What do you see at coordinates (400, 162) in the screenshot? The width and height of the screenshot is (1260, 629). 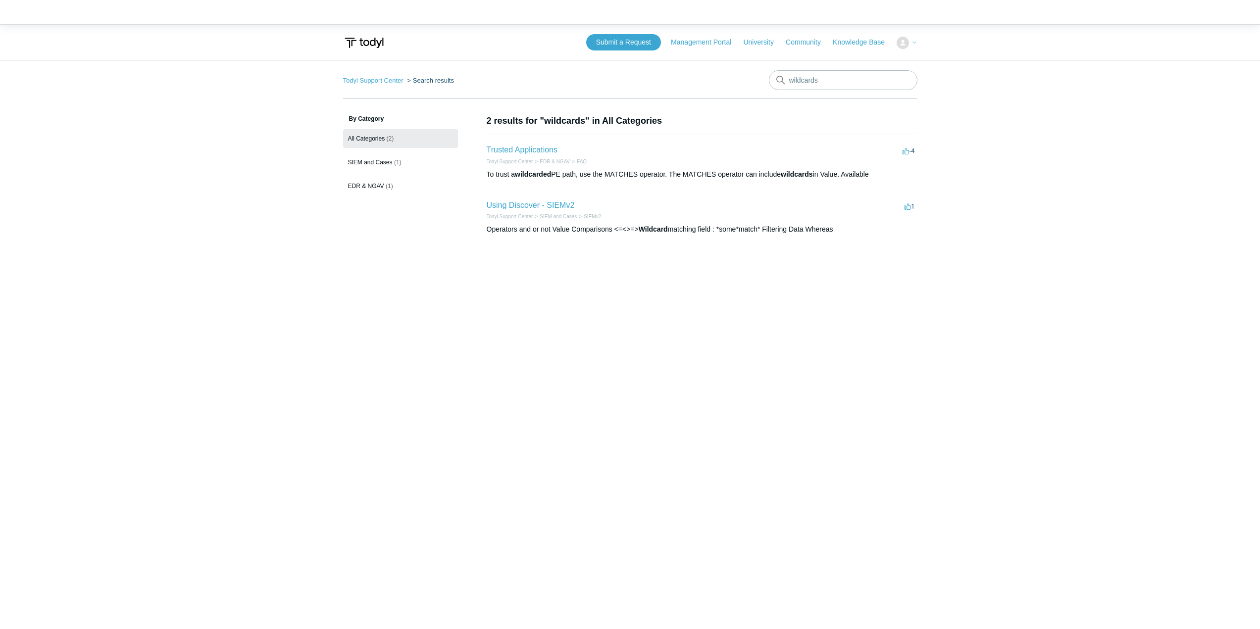 I see `a: SIEM and Cases (1)` at bounding box center [400, 162].